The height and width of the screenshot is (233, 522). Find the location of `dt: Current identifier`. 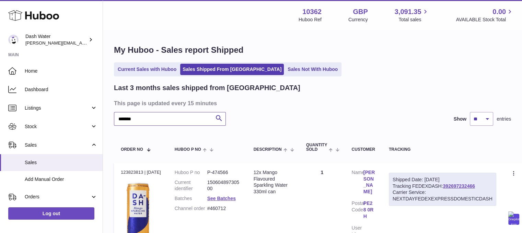

dt: Current identifier is located at coordinates (191, 186).